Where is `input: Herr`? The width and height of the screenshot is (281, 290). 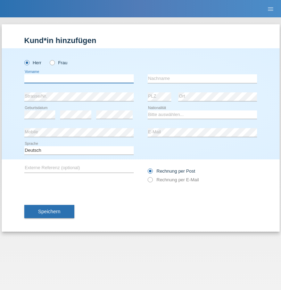 input: Herr is located at coordinates (26, 62).